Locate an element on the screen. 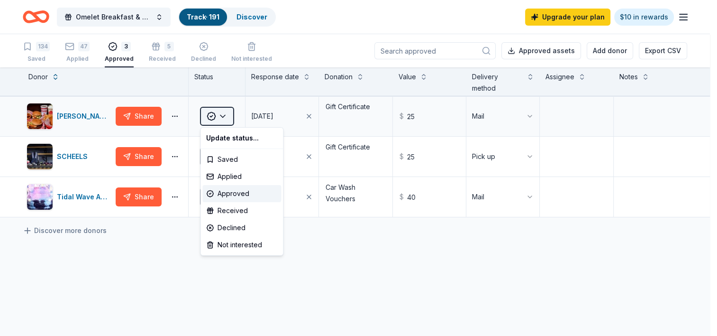 This screenshot has width=717, height=336. div: Applied is located at coordinates (242, 176).